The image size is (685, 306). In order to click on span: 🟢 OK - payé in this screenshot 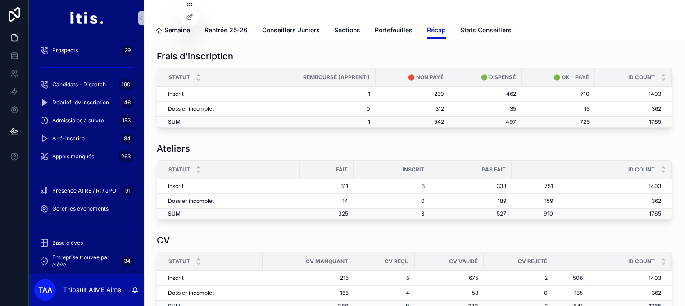, I will do `click(571, 77)`.